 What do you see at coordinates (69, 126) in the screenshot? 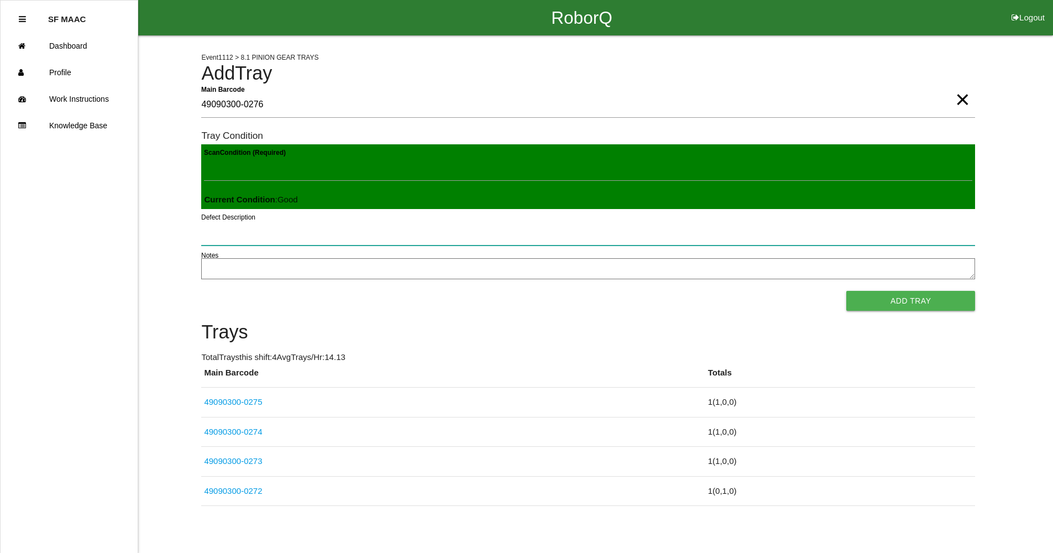
I see `a: Knowledge Base` at bounding box center [69, 126].